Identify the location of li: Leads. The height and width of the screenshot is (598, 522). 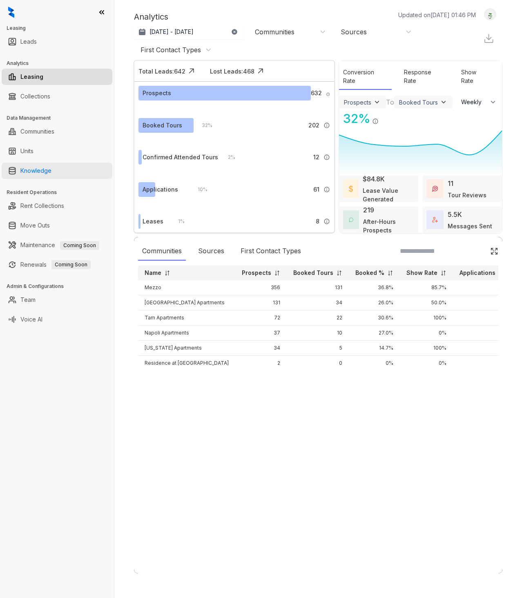
(57, 42).